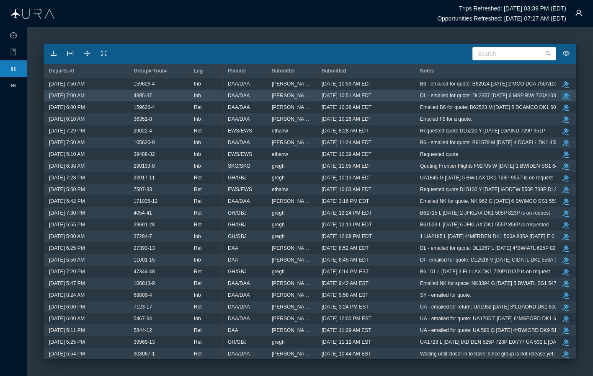 This screenshot has width=593, height=376. Describe the element at coordinates (144, 248) in the screenshot. I see `span: 27393-13` at that location.